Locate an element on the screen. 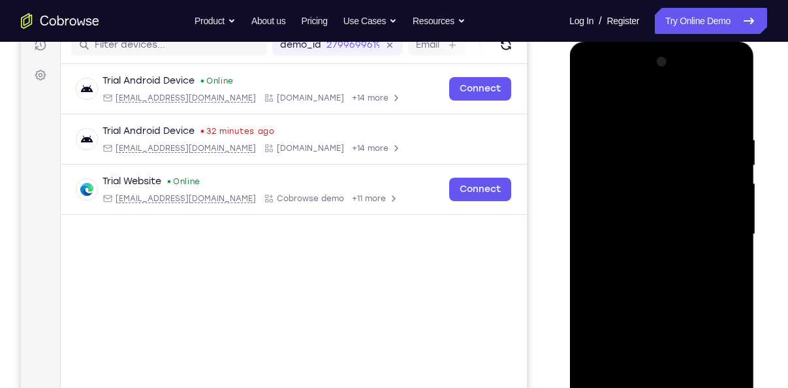  h1: Connect is located at coordinates (86, 18).